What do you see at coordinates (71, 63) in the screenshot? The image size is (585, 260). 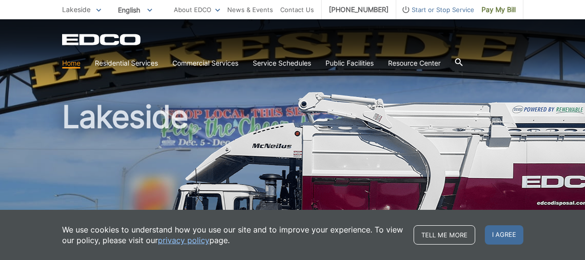 I see `a: Home` at bounding box center [71, 63].